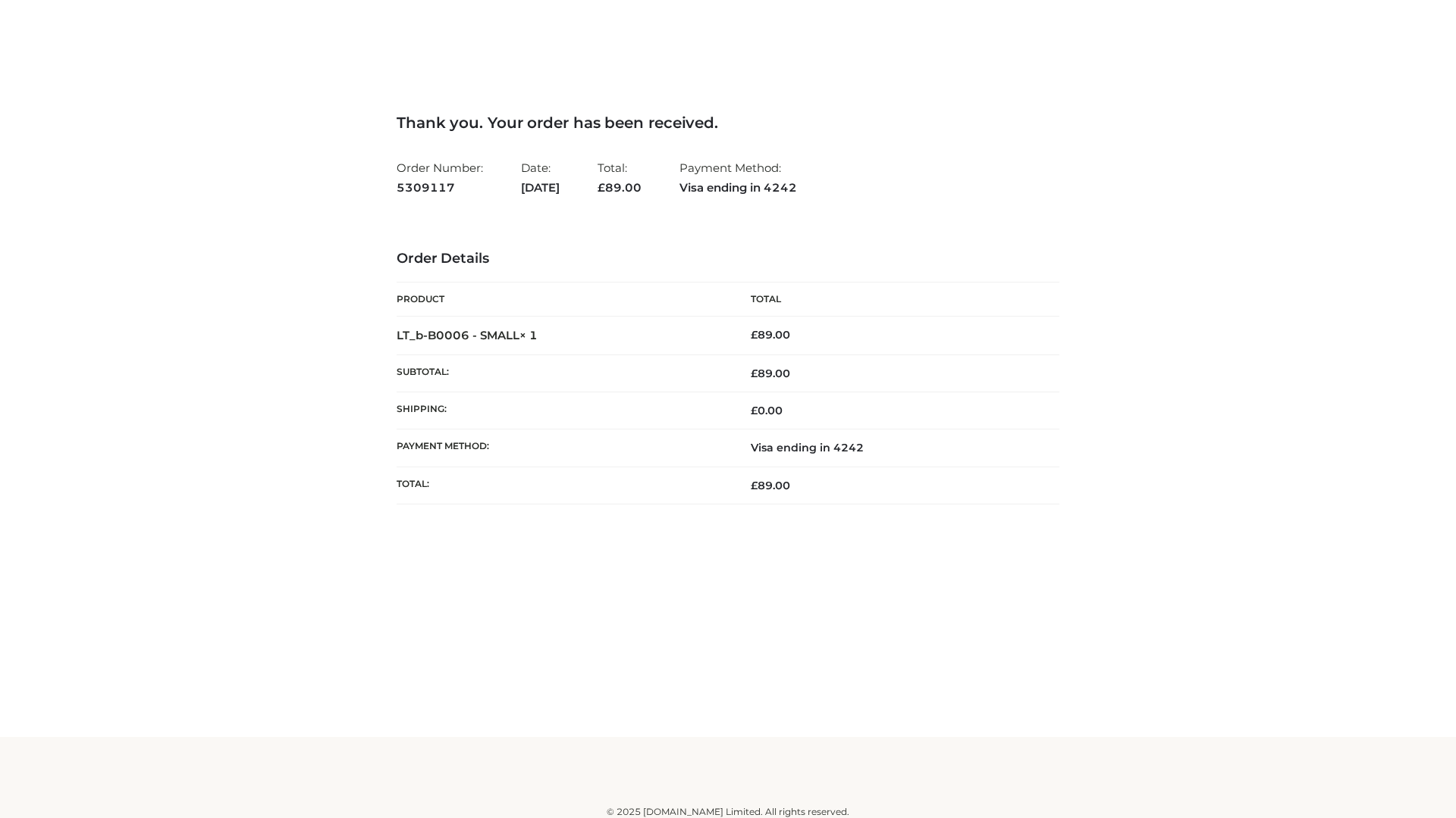 The image size is (1456, 818). Describe the element at coordinates (467, 335) in the screenshot. I see `strong: LT_b-B0006 - SMALL` at that location.